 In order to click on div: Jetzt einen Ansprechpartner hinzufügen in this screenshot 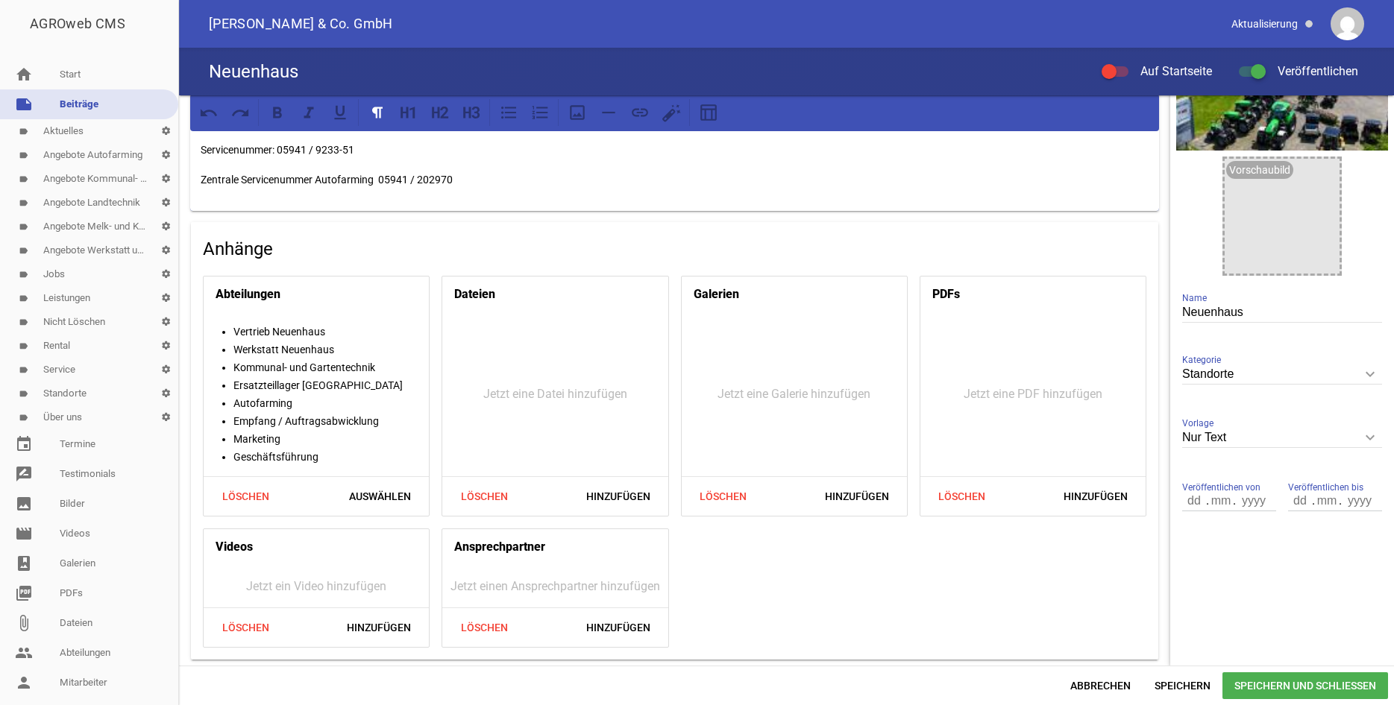, I will do `click(555, 586)`.